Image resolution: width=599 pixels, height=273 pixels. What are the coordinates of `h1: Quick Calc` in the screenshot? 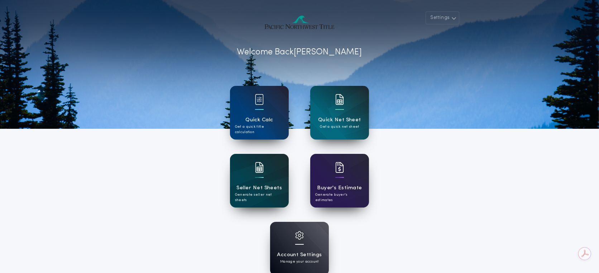 It's located at (259, 120).